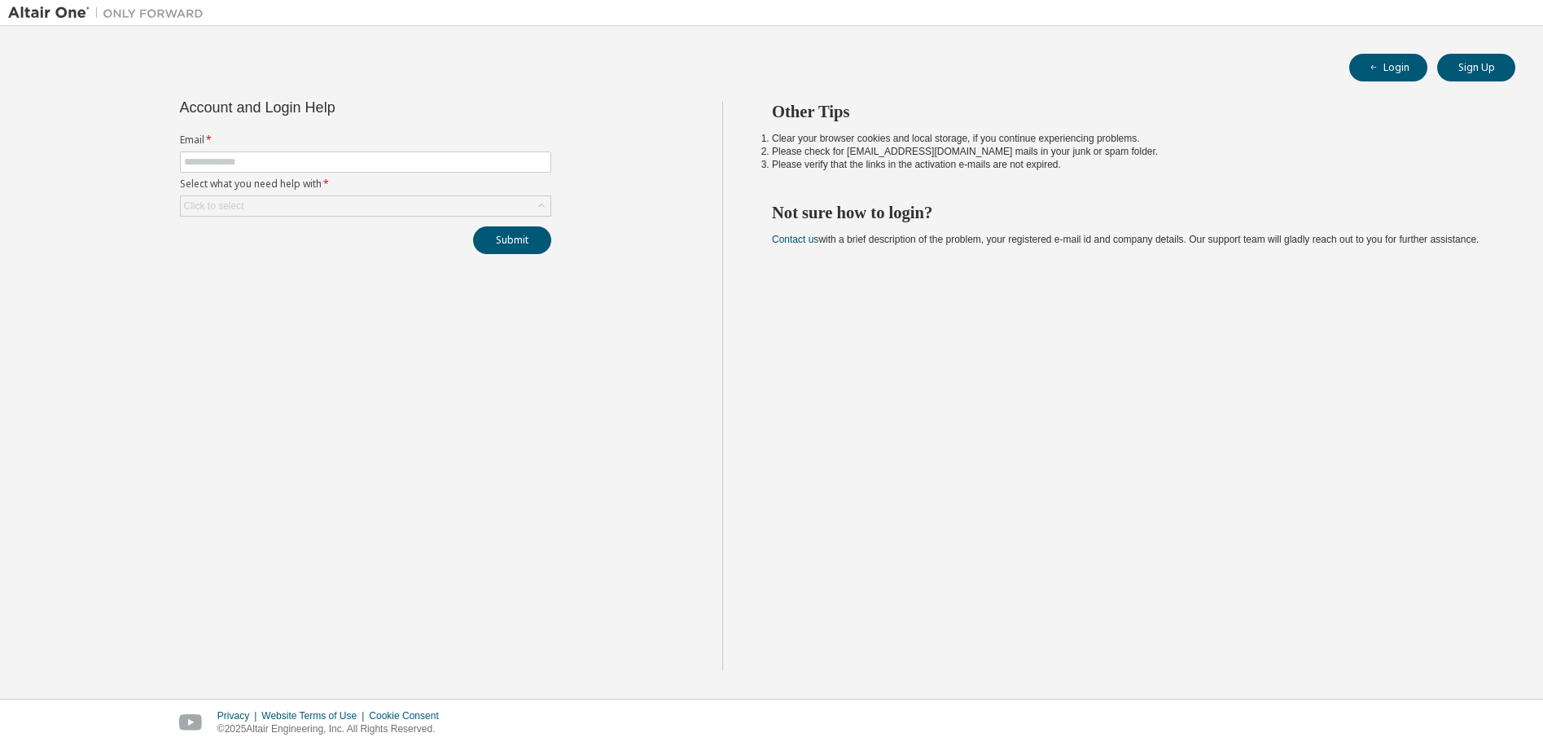  Describe the element at coordinates (1389, 68) in the screenshot. I see `button: Login` at that location.